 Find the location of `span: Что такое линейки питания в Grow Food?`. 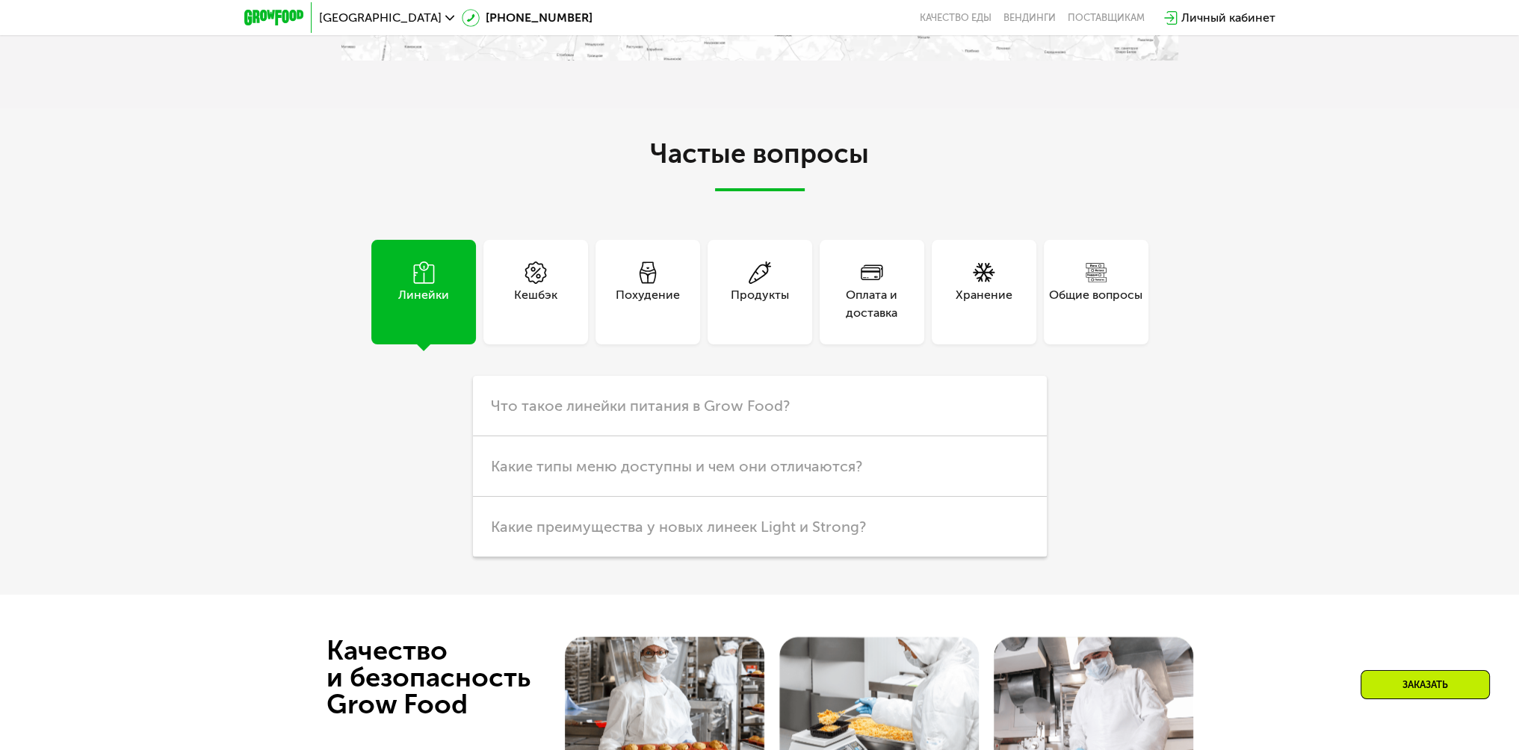

span: Что такое линейки питания в Grow Food? is located at coordinates (640, 406).